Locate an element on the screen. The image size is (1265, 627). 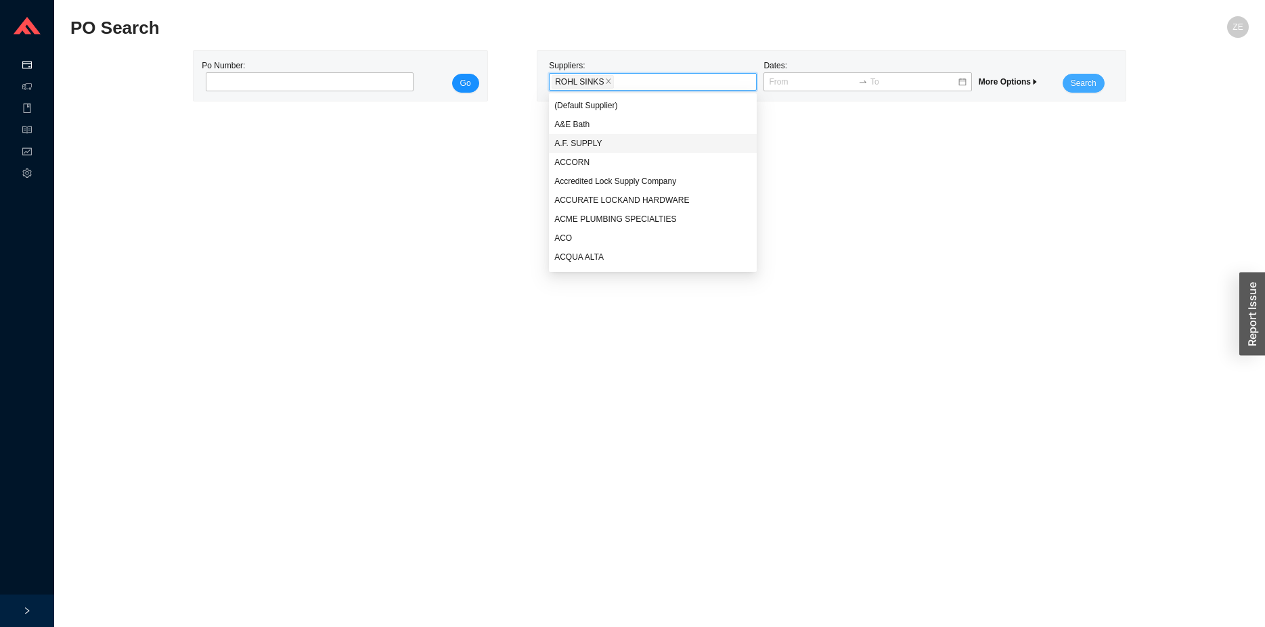
span: Search is located at coordinates (1083, 83).